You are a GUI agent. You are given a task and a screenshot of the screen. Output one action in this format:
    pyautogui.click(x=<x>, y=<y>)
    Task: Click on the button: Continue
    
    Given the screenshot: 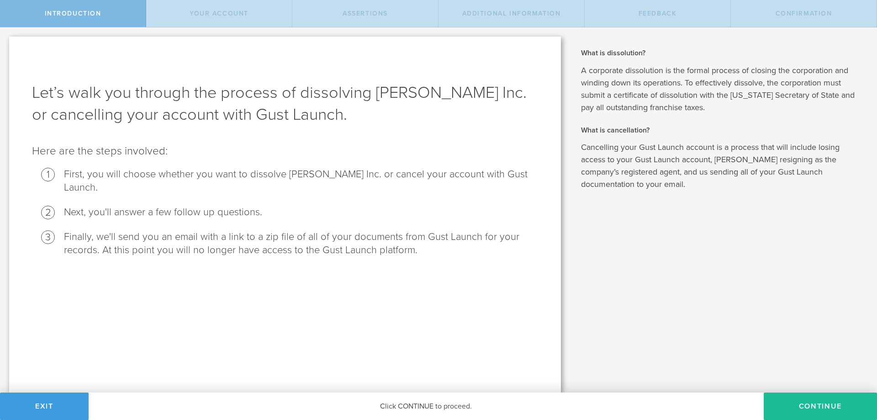 What is the action you would take?
    pyautogui.click(x=820, y=406)
    